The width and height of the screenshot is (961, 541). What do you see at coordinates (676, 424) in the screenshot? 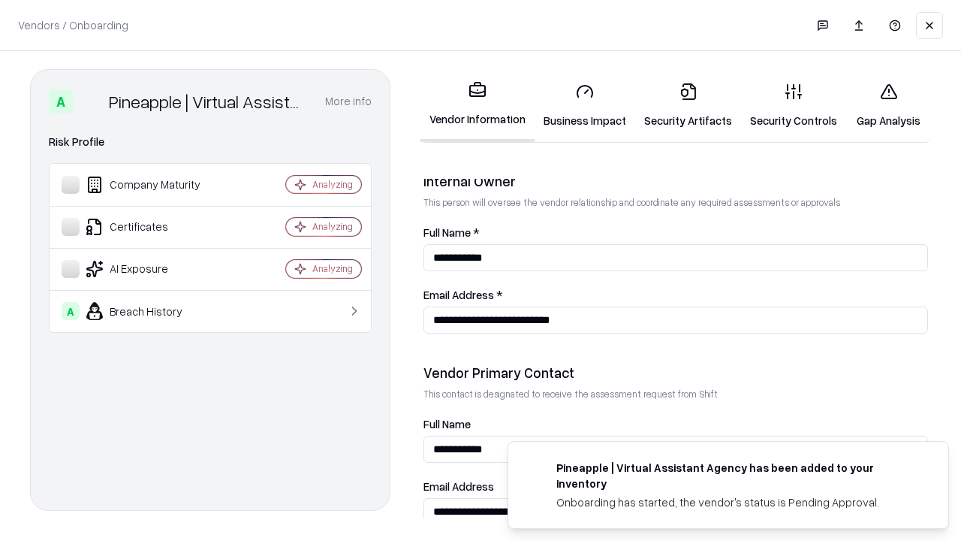
I see `label: Full Name` at bounding box center [676, 424].